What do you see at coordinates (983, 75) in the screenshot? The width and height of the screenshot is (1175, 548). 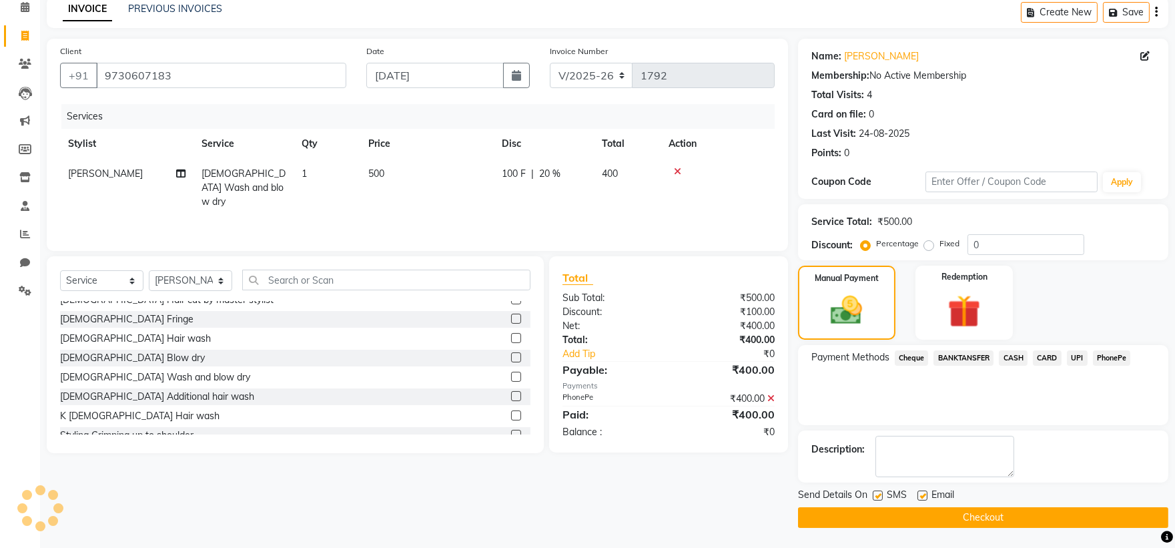 I see `div: No Active Membership` at bounding box center [983, 75].